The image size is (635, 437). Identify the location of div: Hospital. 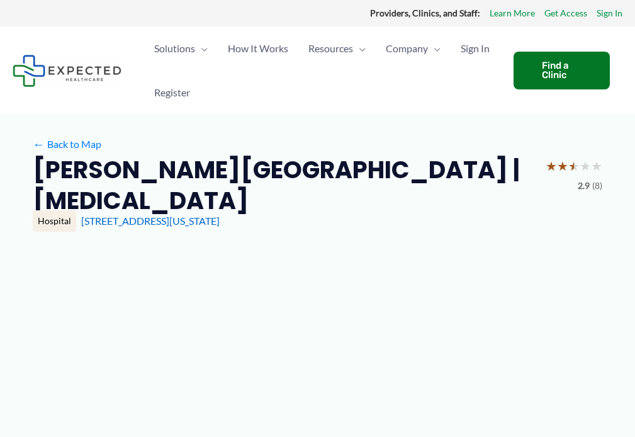
(54, 221).